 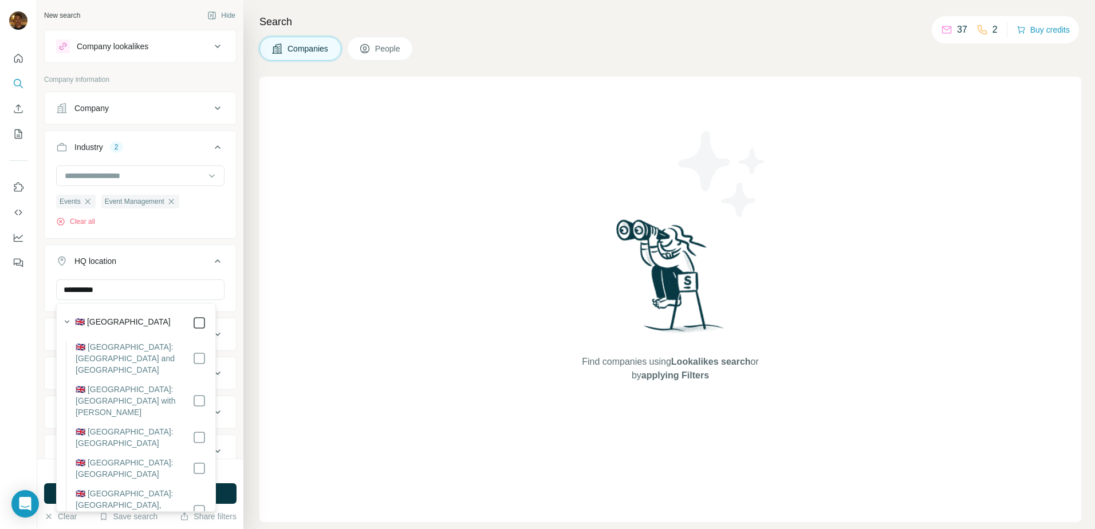 What do you see at coordinates (112, 46) in the screenshot?
I see `div: Company lookalikes` at bounding box center [112, 46].